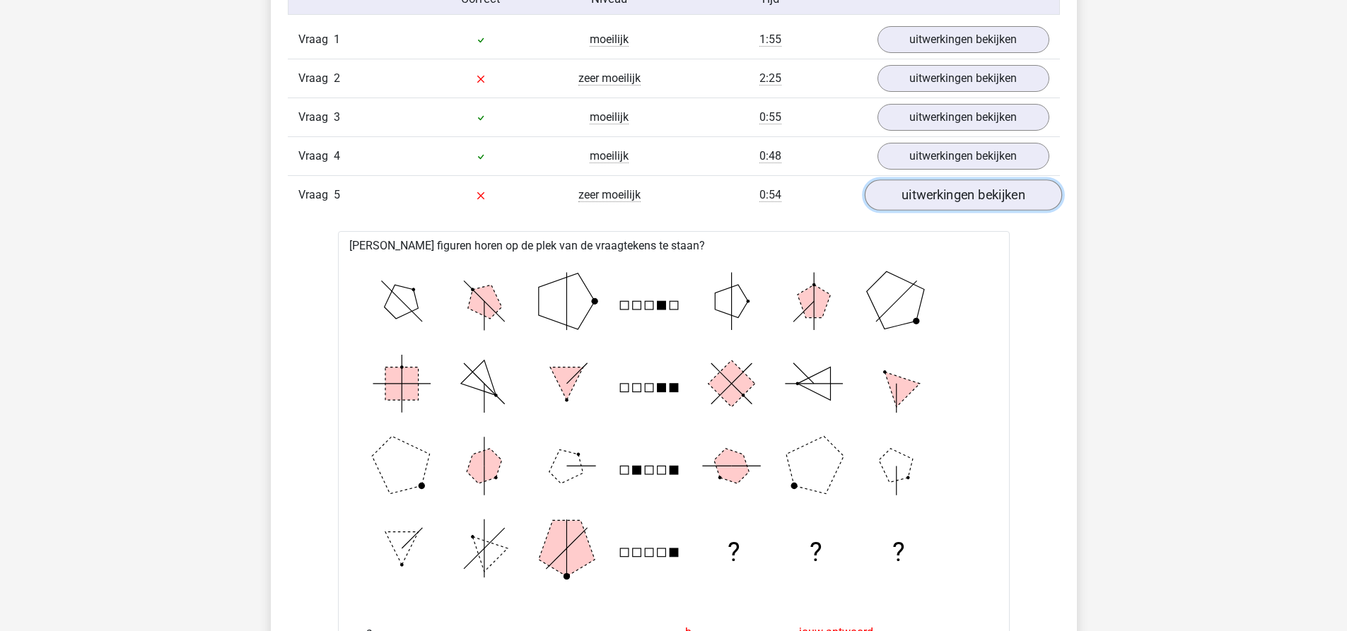  What do you see at coordinates (770, 117) in the screenshot?
I see `span: 0:55` at bounding box center [770, 117].